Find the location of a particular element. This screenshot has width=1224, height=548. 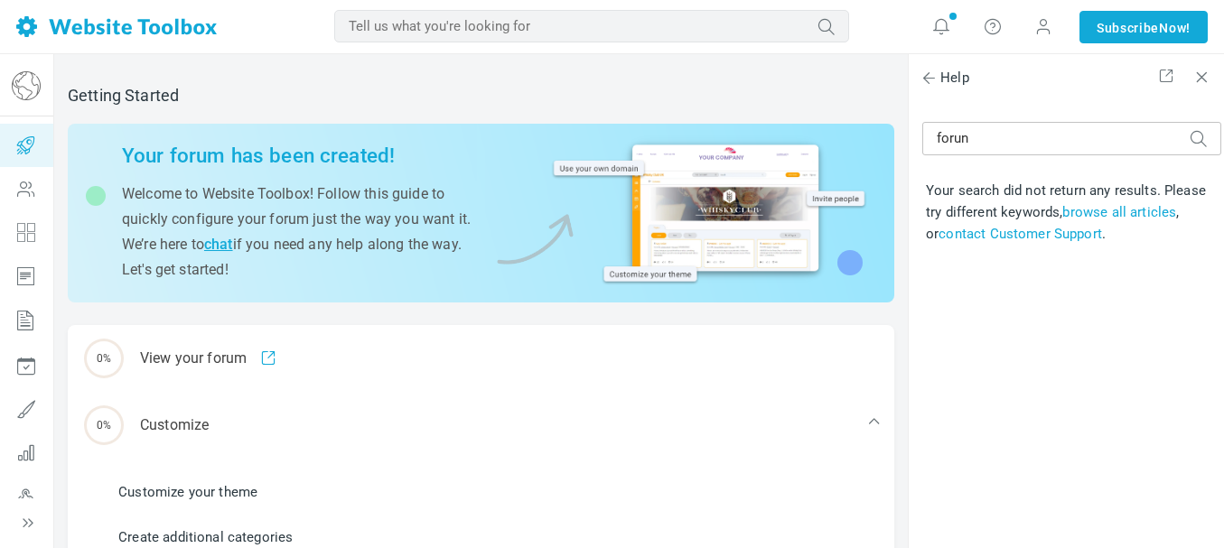

span: Help is located at coordinates (946, 78).